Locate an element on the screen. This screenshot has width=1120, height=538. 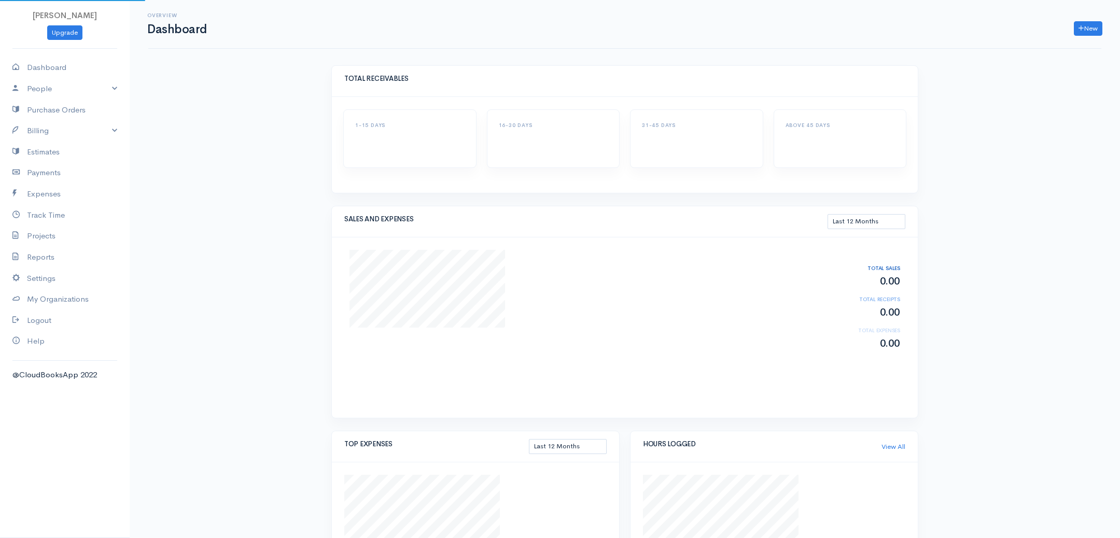
h6: TOTAL EXPENSES is located at coordinates (859, 330).